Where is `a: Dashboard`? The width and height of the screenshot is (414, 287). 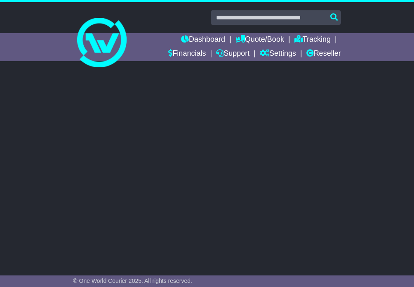 a: Dashboard is located at coordinates (203, 40).